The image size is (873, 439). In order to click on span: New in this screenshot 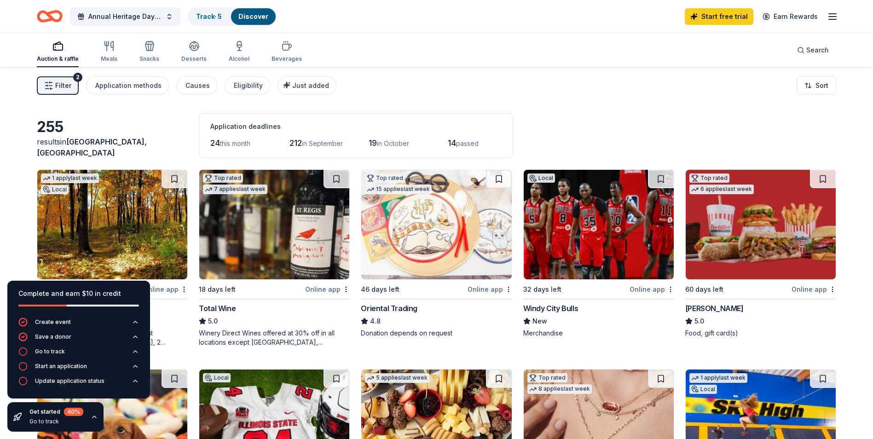, I will do `click(540, 321)`.